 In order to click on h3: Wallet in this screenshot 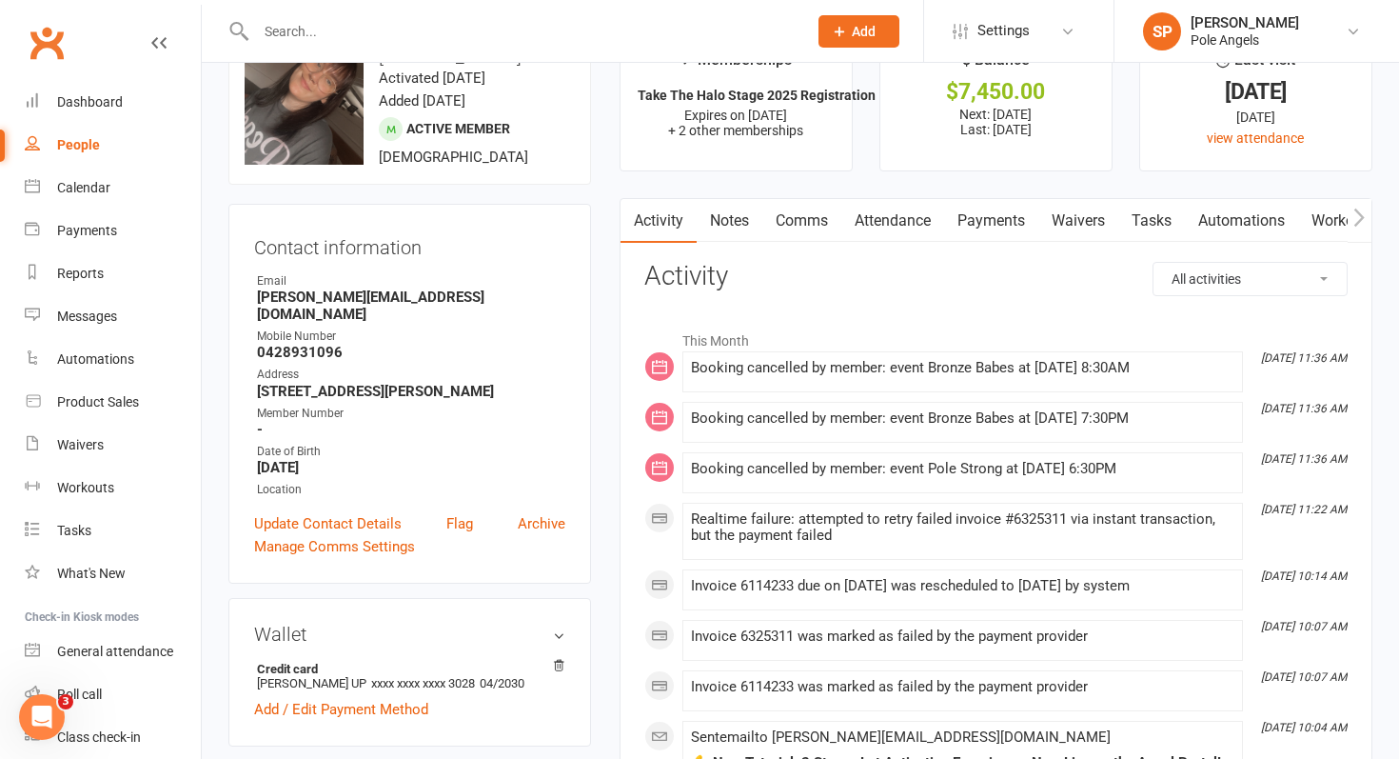, I will do `click(409, 634)`.